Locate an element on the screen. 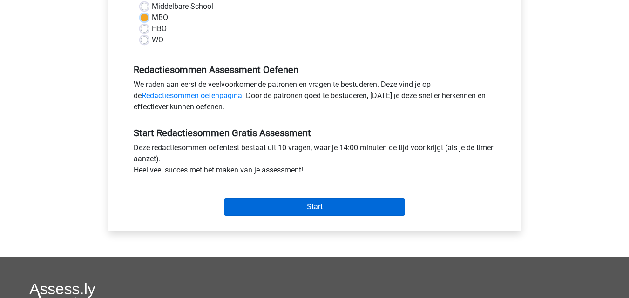  label: Middelbare School is located at coordinates (182, 7).